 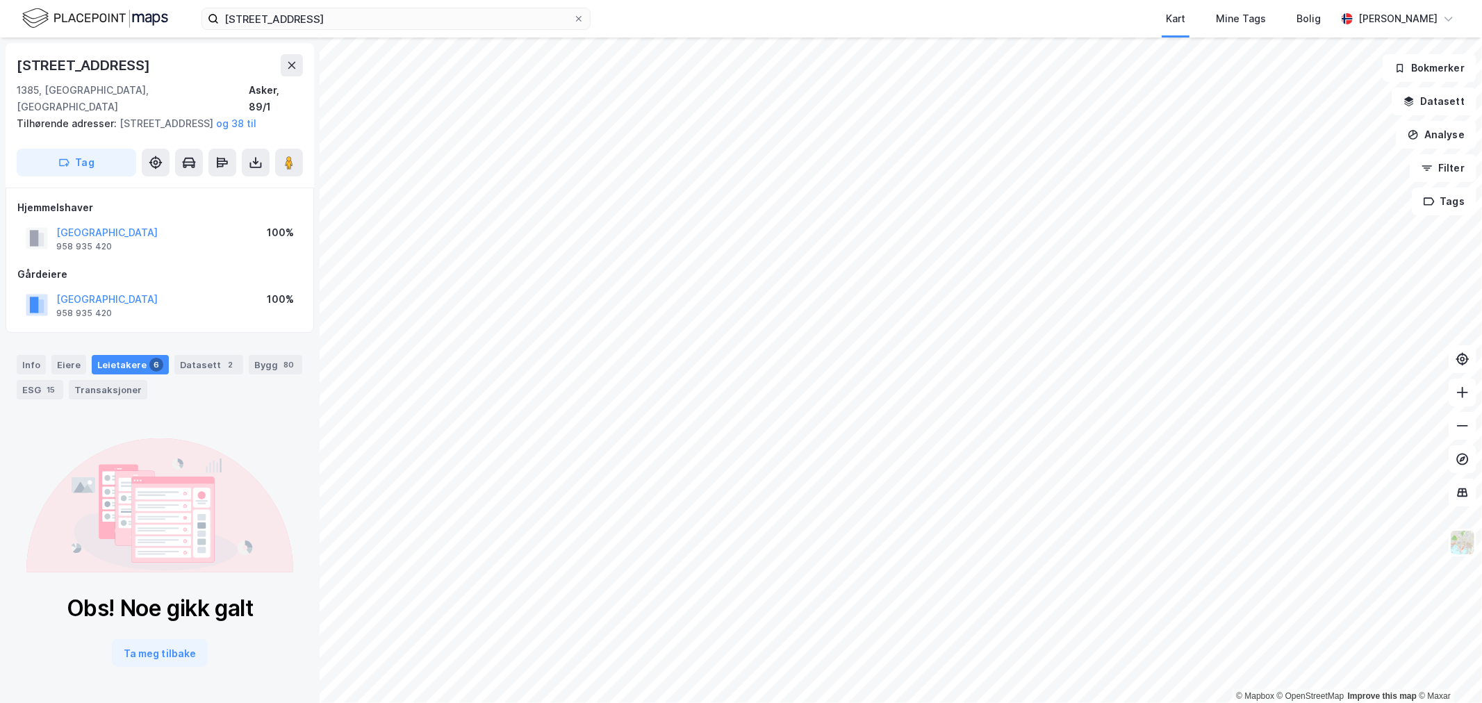 What do you see at coordinates (160, 208) in the screenshot?
I see `div: Hjemmelshaver` at bounding box center [160, 208].